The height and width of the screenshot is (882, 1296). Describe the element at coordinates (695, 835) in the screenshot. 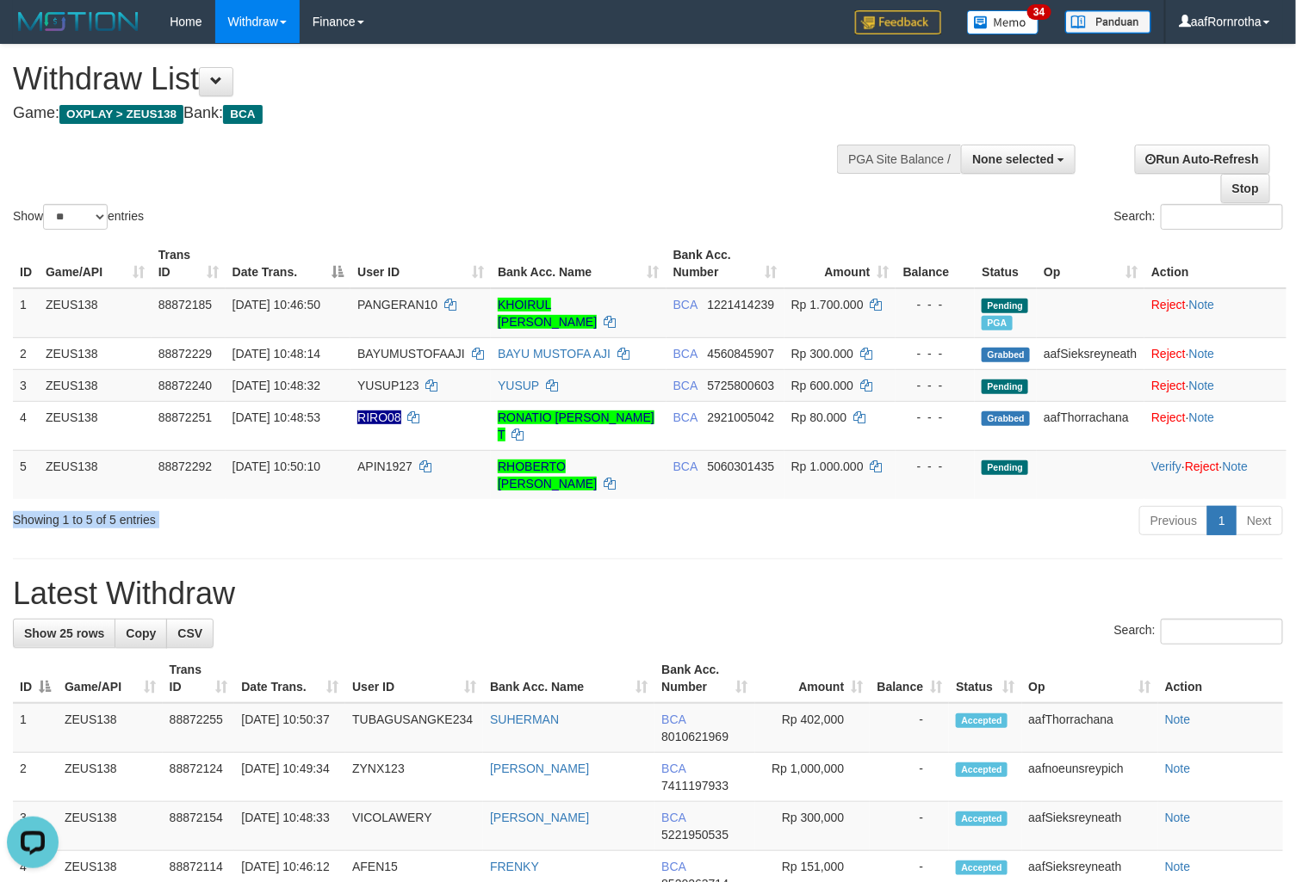

I see `span: Copy 5221950535 to clipboard` at that location.